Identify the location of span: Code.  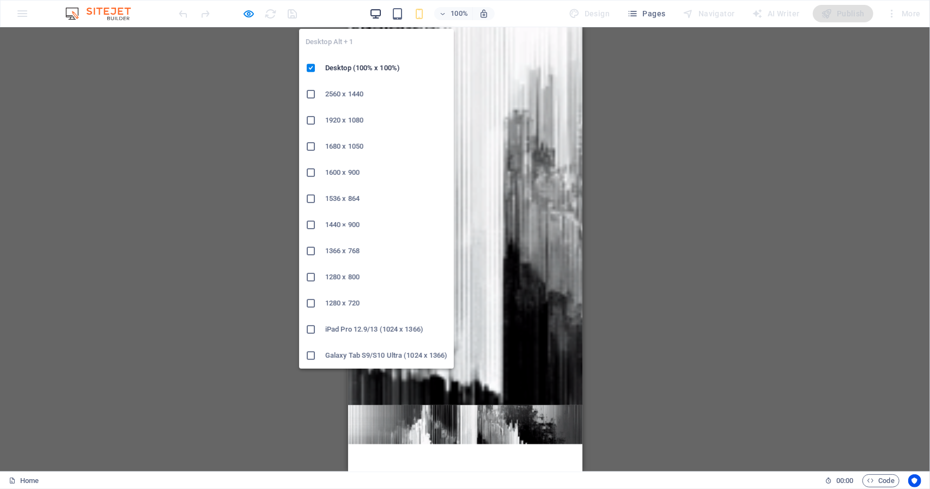
(881, 481).